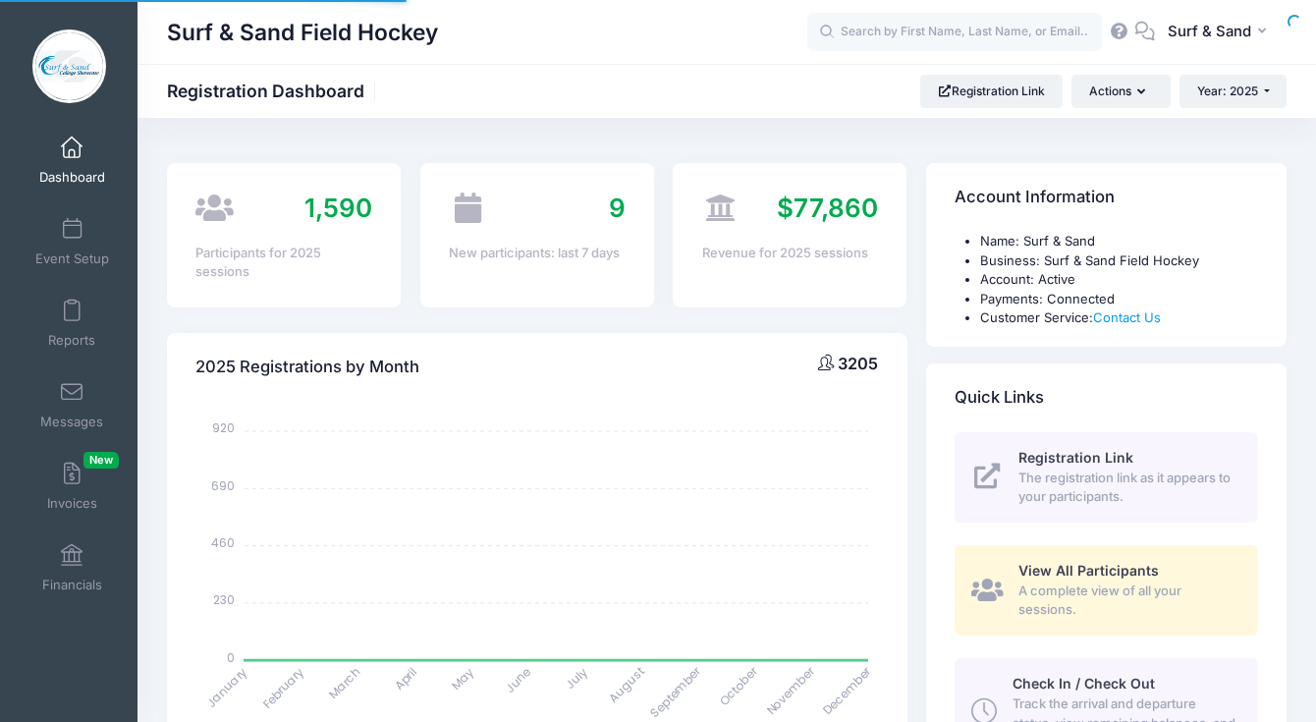 This screenshot has width=1316, height=722. Describe the element at coordinates (1089, 570) in the screenshot. I see `span: View All Participants` at that location.